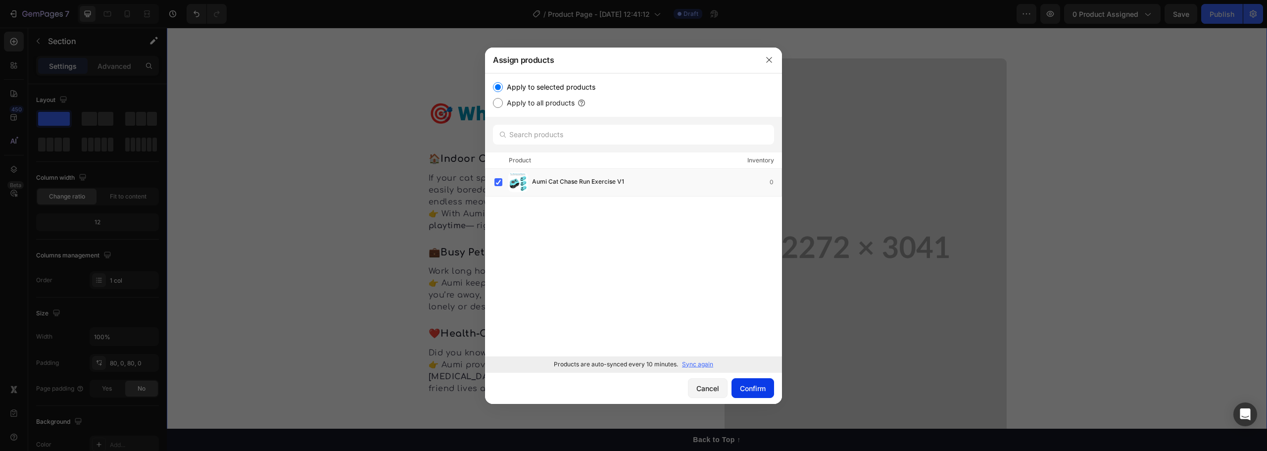  Describe the element at coordinates (616, 364) in the screenshot. I see `p: Products are auto-synced every 10 minutes.` at that location.